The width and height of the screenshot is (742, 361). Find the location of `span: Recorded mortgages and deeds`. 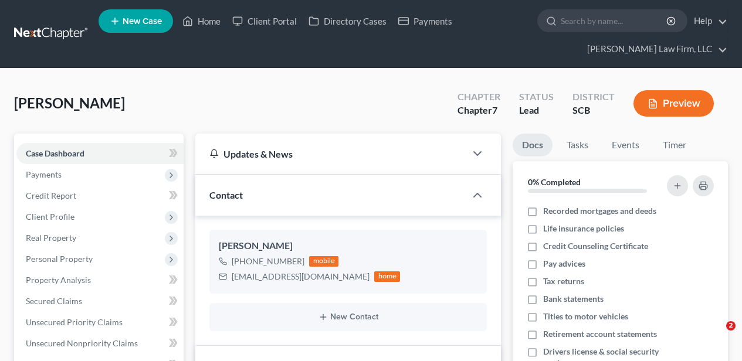

span: Recorded mortgages and deeds is located at coordinates (600, 211).